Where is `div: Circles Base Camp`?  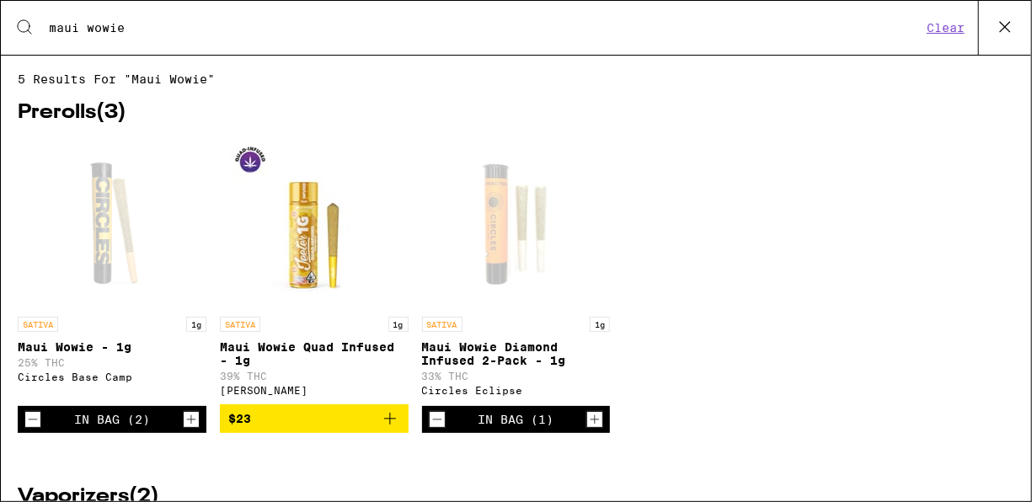 div: Circles Base Camp is located at coordinates (112, 376).